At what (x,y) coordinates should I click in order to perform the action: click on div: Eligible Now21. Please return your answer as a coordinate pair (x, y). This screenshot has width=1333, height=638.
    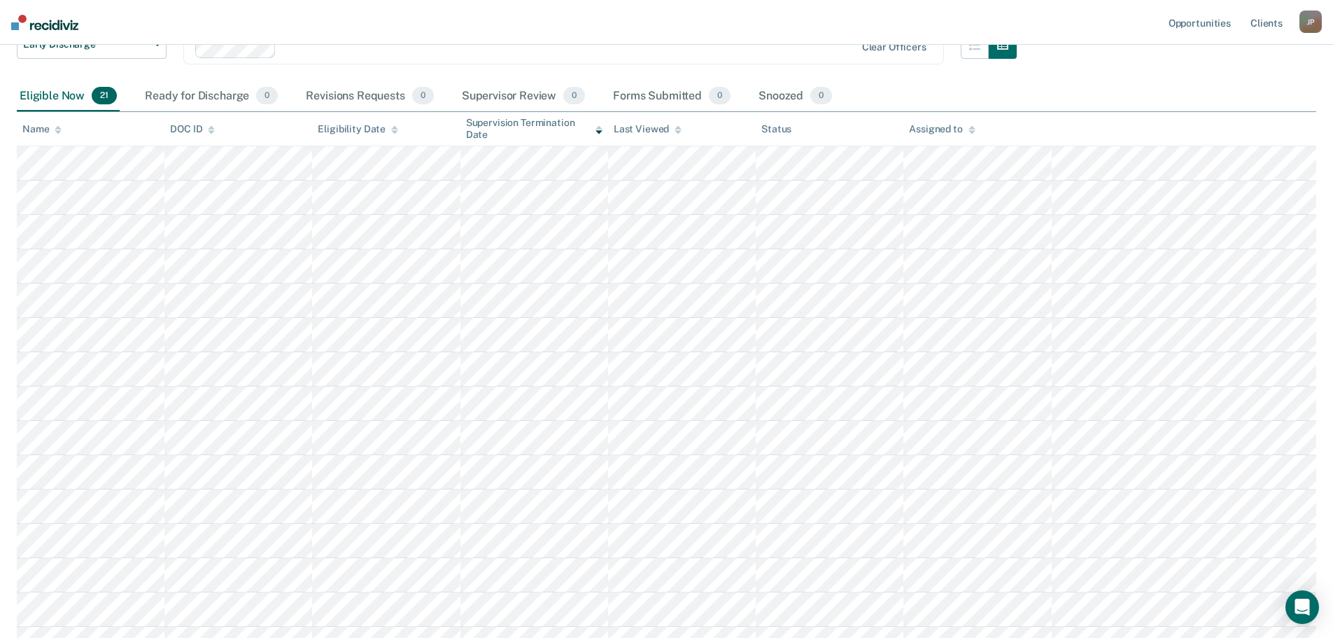
    Looking at the image, I should click on (68, 97).